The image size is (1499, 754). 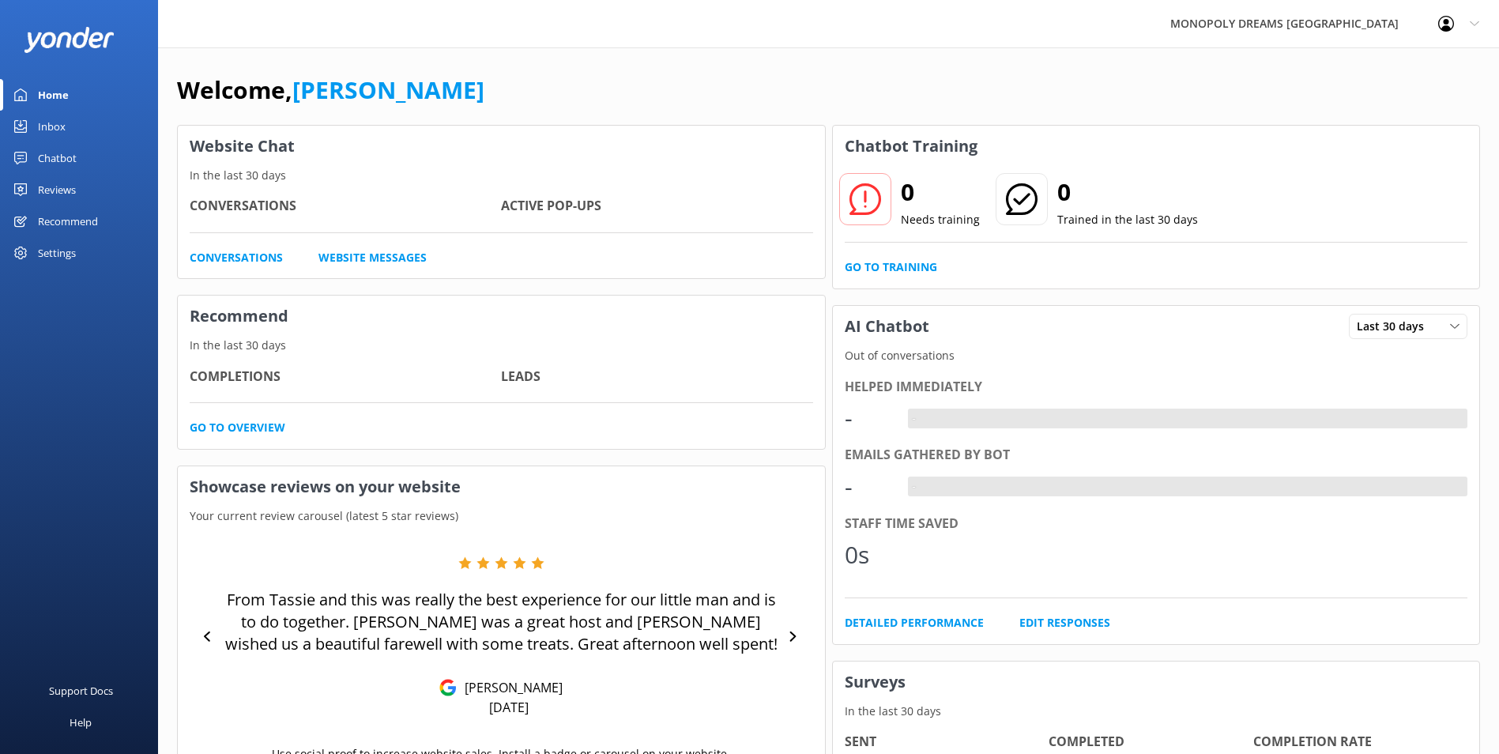 I want to click on div: 0s, so click(x=868, y=555).